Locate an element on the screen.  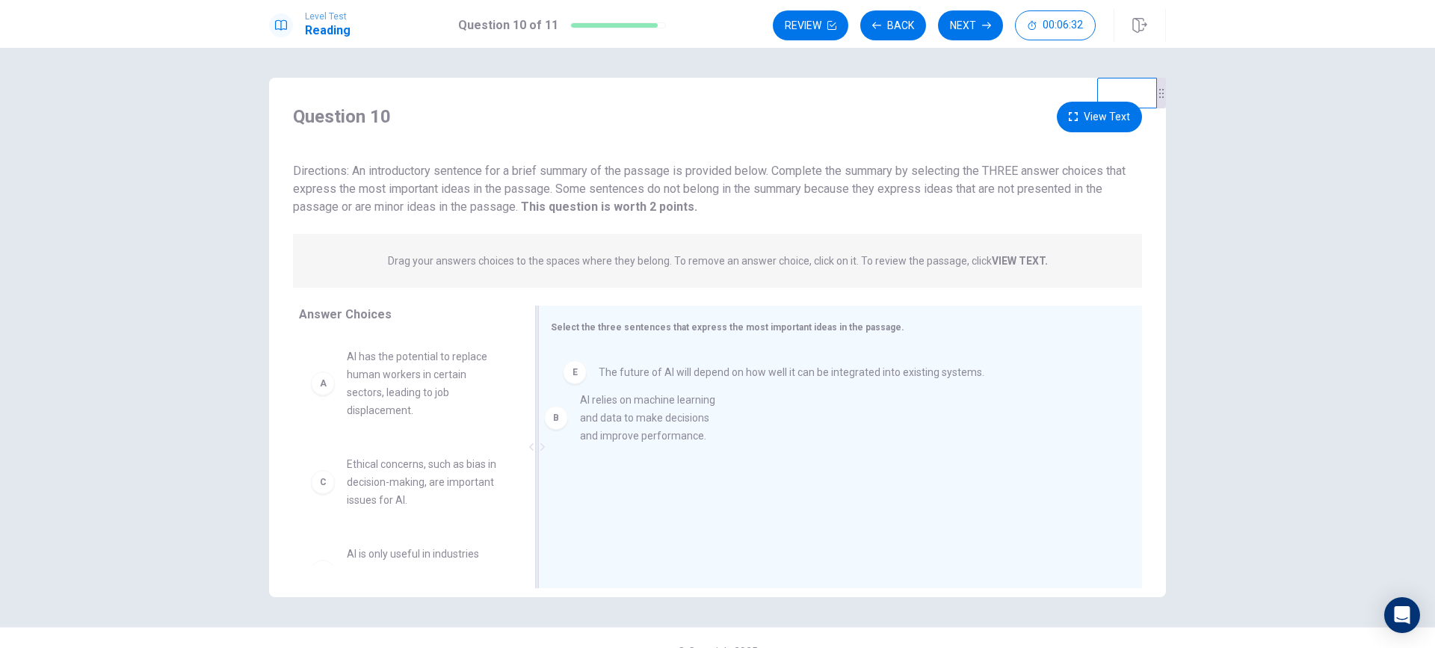
span: 00:06:32 is located at coordinates (1063, 25).